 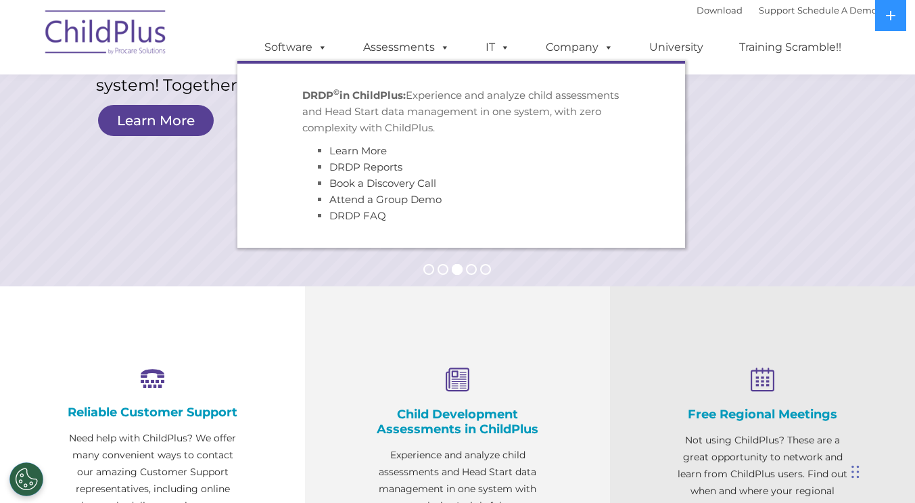 I want to click on a: Attend a Group Demo, so click(x=386, y=199).